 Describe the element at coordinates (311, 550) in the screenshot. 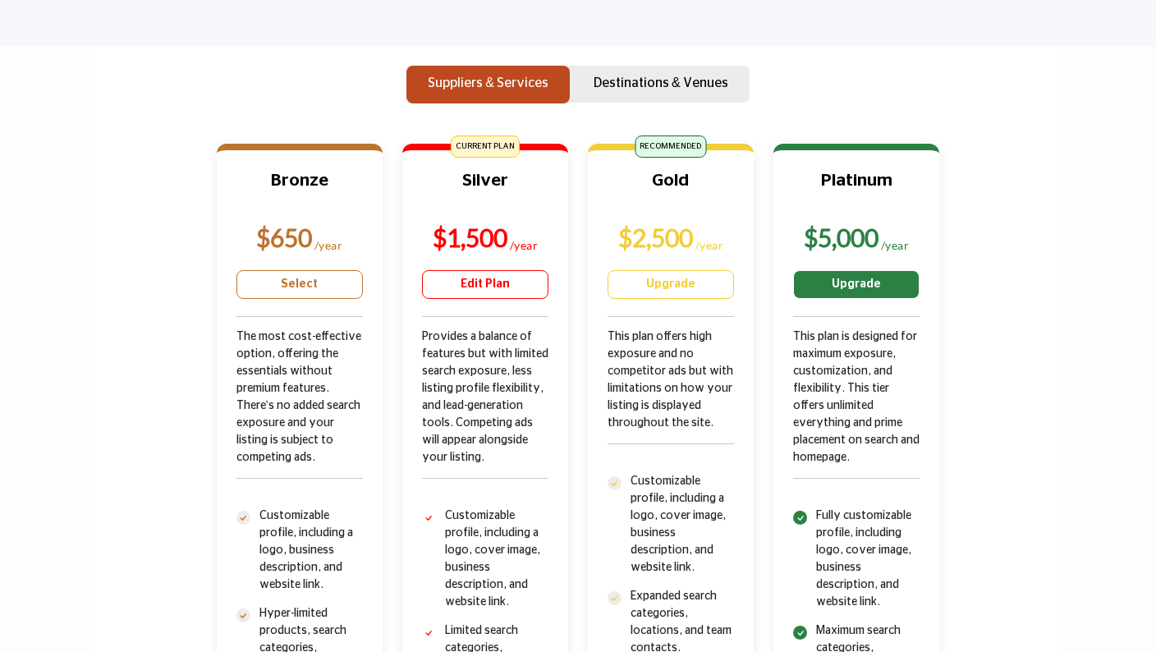

I see `p: Customizable profile, including a logo, business description, and website link.` at that location.